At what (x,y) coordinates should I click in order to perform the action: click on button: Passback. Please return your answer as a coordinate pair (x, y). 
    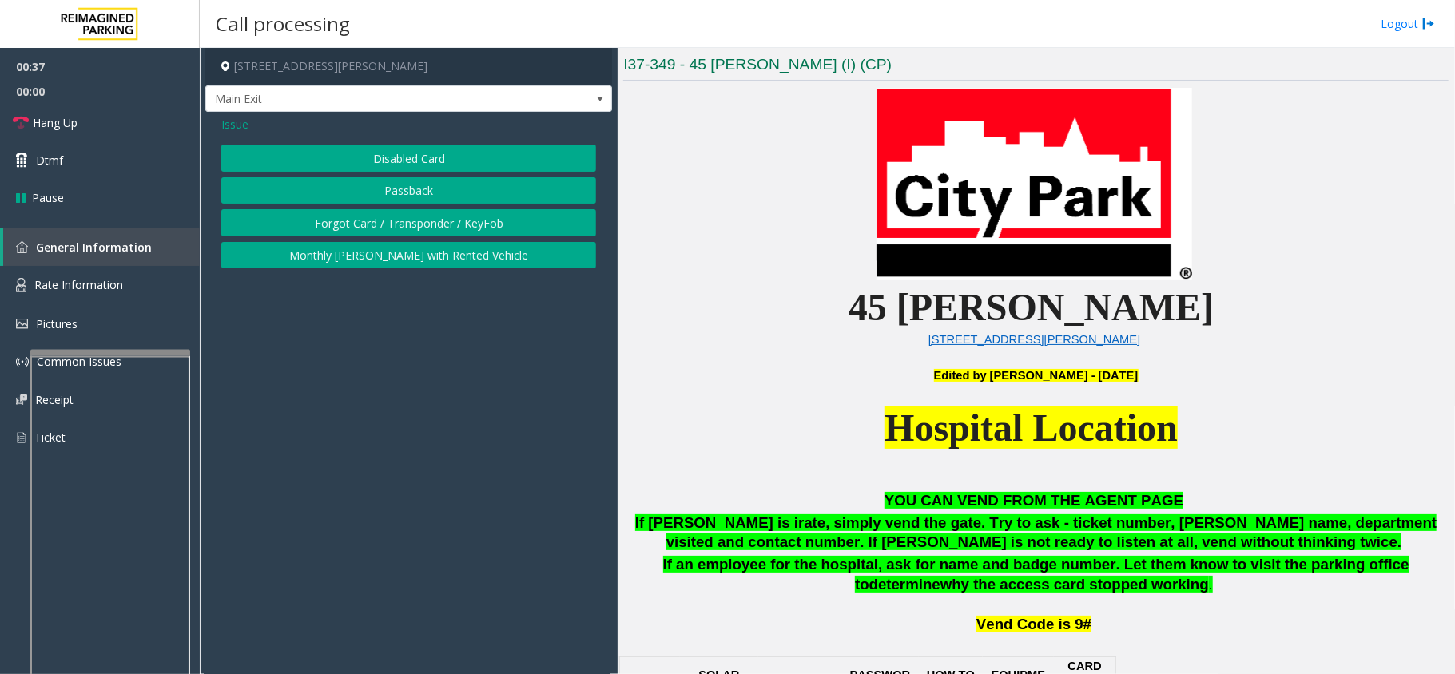
    Looking at the image, I should click on (408, 191).